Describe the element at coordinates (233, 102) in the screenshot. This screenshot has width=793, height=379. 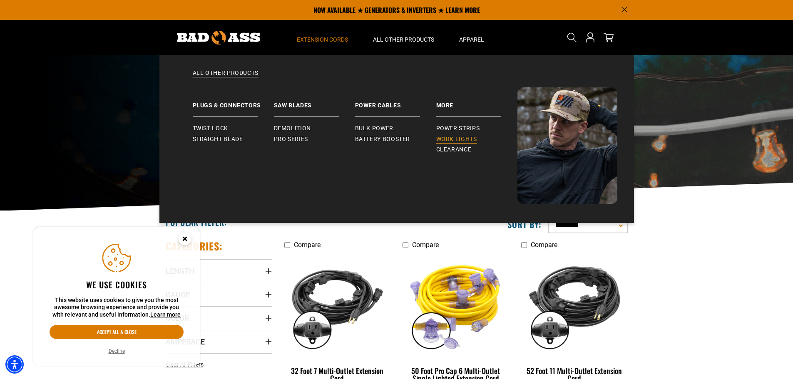
I see `a: Plugs & Connectors` at that location.